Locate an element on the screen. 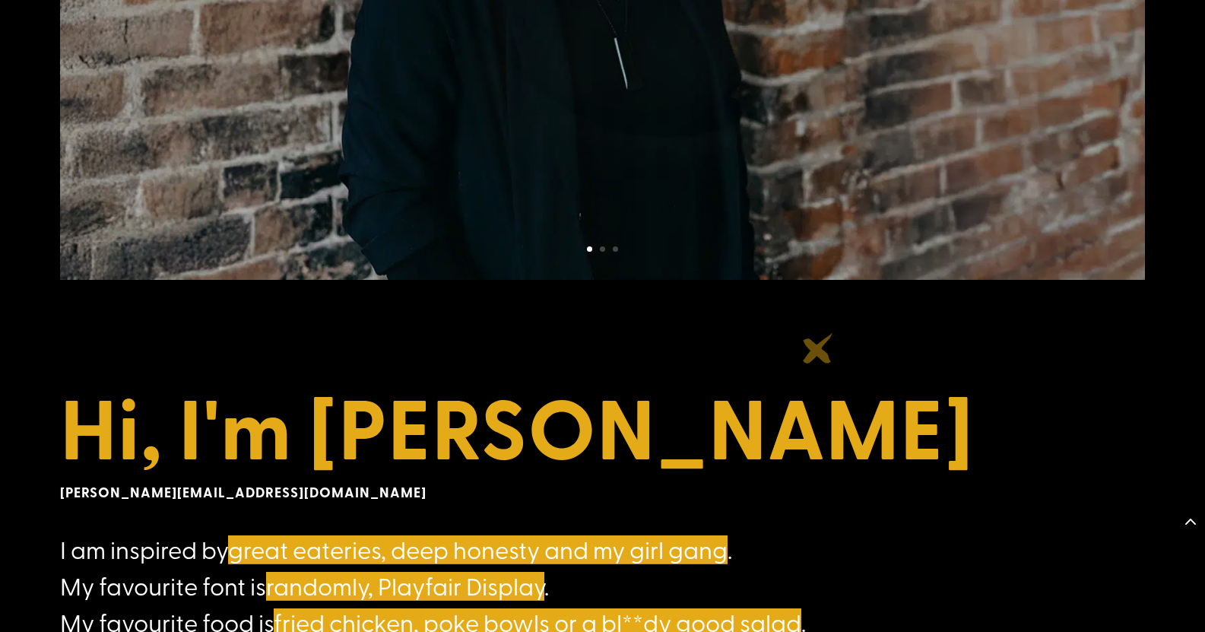 This screenshot has height=632, width=1205. span: randomly, Playfair Display is located at coordinates (405, 585).